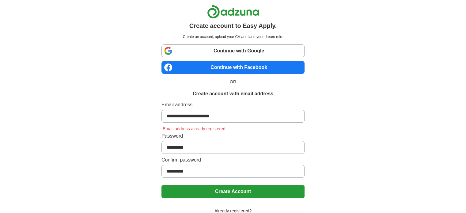 The height and width of the screenshot is (213, 466). I want to click on label: Confirm password, so click(233, 160).